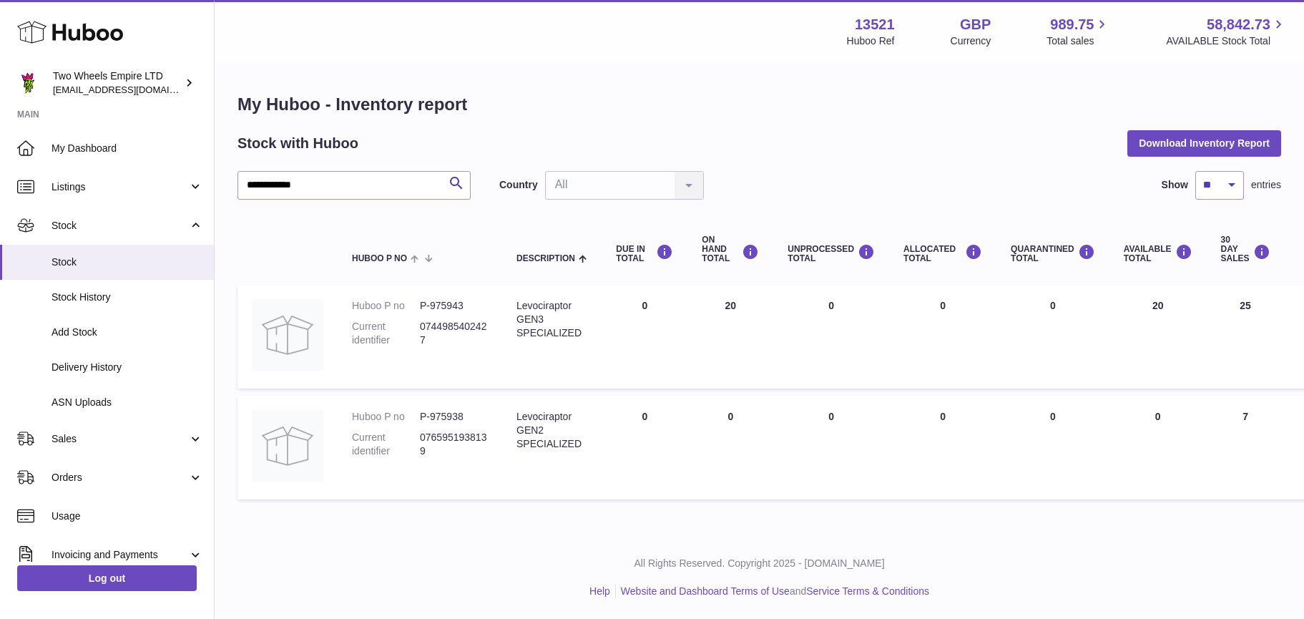 The height and width of the screenshot is (619, 1304). I want to click on td: 25, so click(1245, 336).